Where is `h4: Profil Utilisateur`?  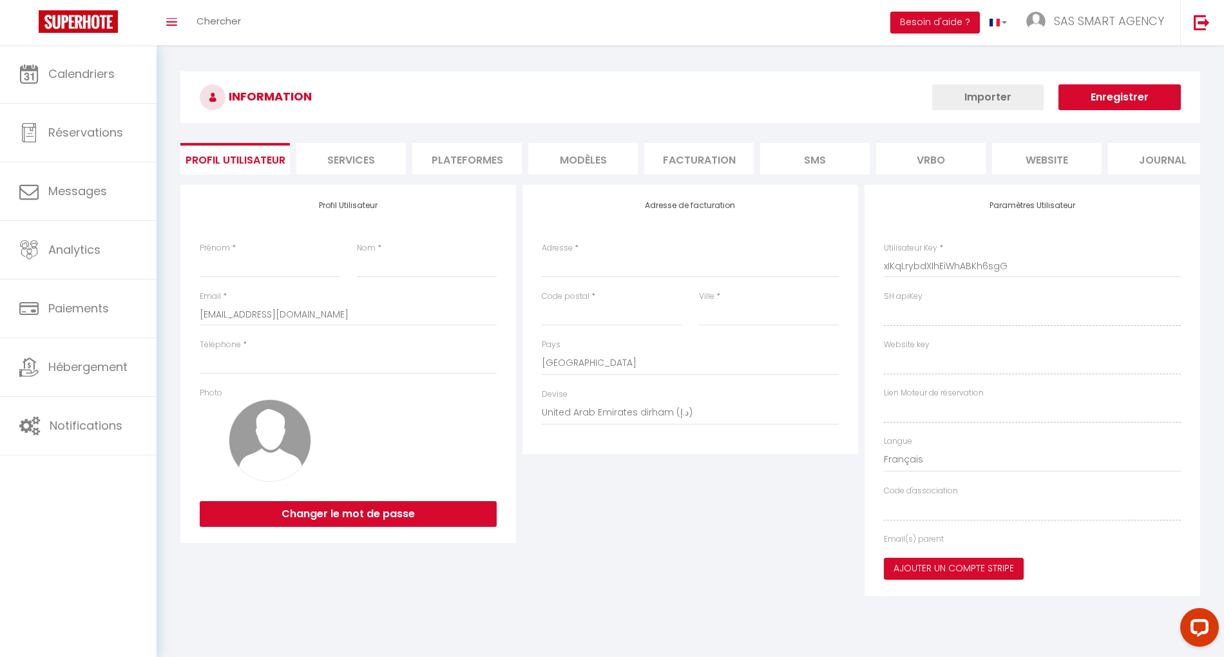 h4: Profil Utilisateur is located at coordinates (348, 206).